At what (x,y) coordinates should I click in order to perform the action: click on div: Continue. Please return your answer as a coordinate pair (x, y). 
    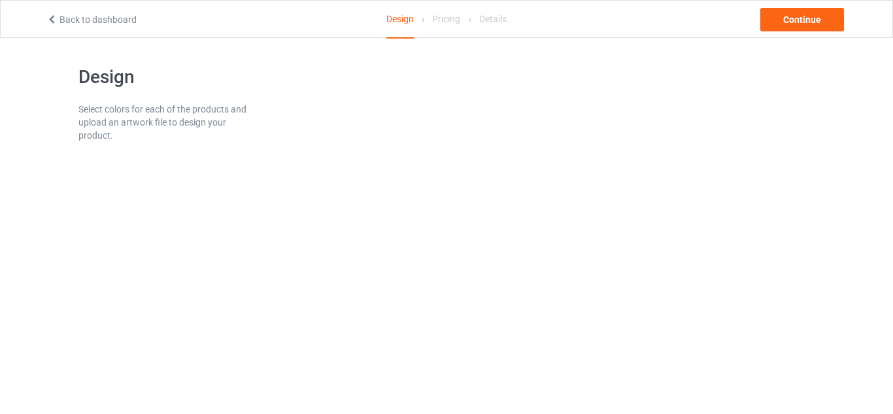
    Looking at the image, I should click on (802, 20).